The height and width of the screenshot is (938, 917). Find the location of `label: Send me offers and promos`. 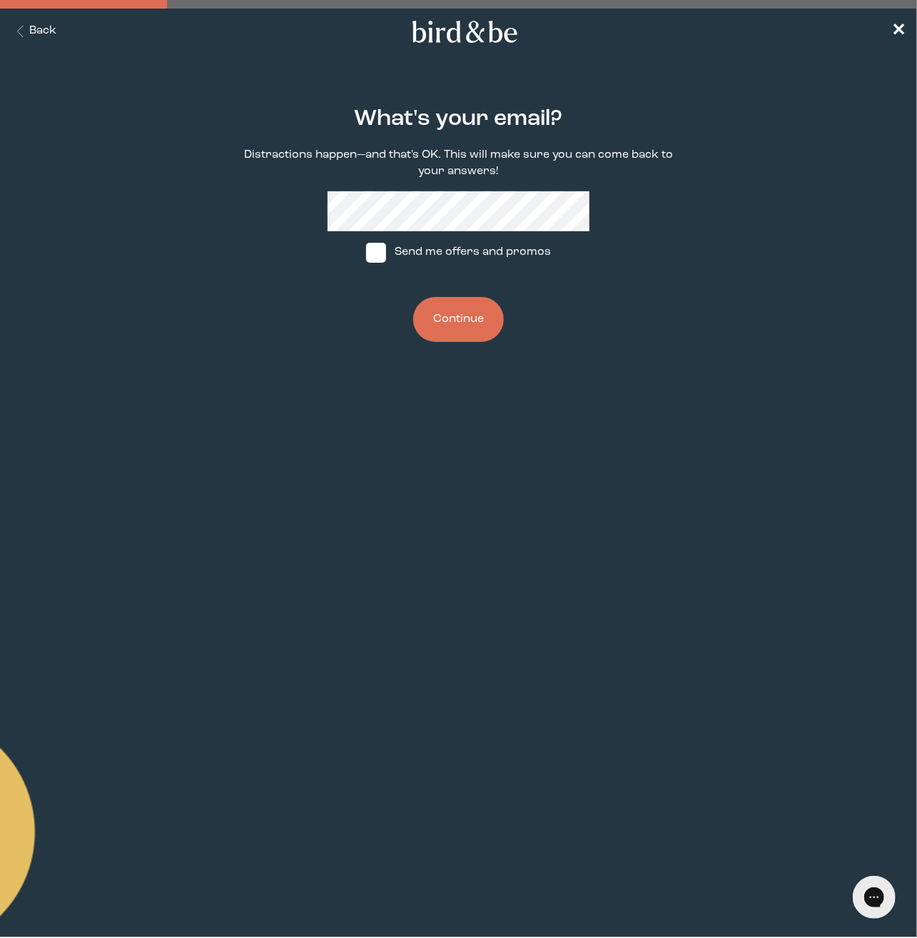

label: Send me offers and promos is located at coordinates (459, 253).